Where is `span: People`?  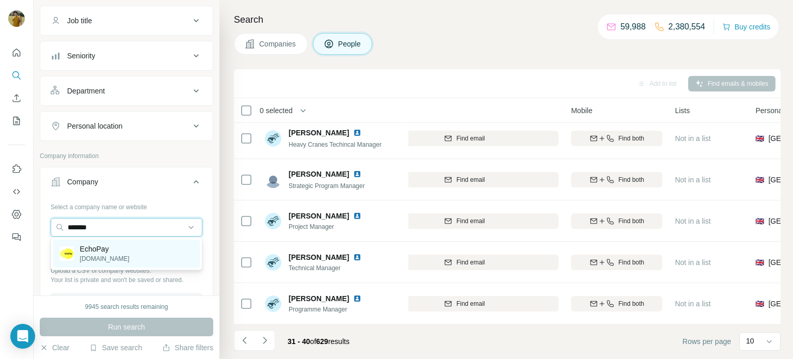 span: People is located at coordinates (350, 44).